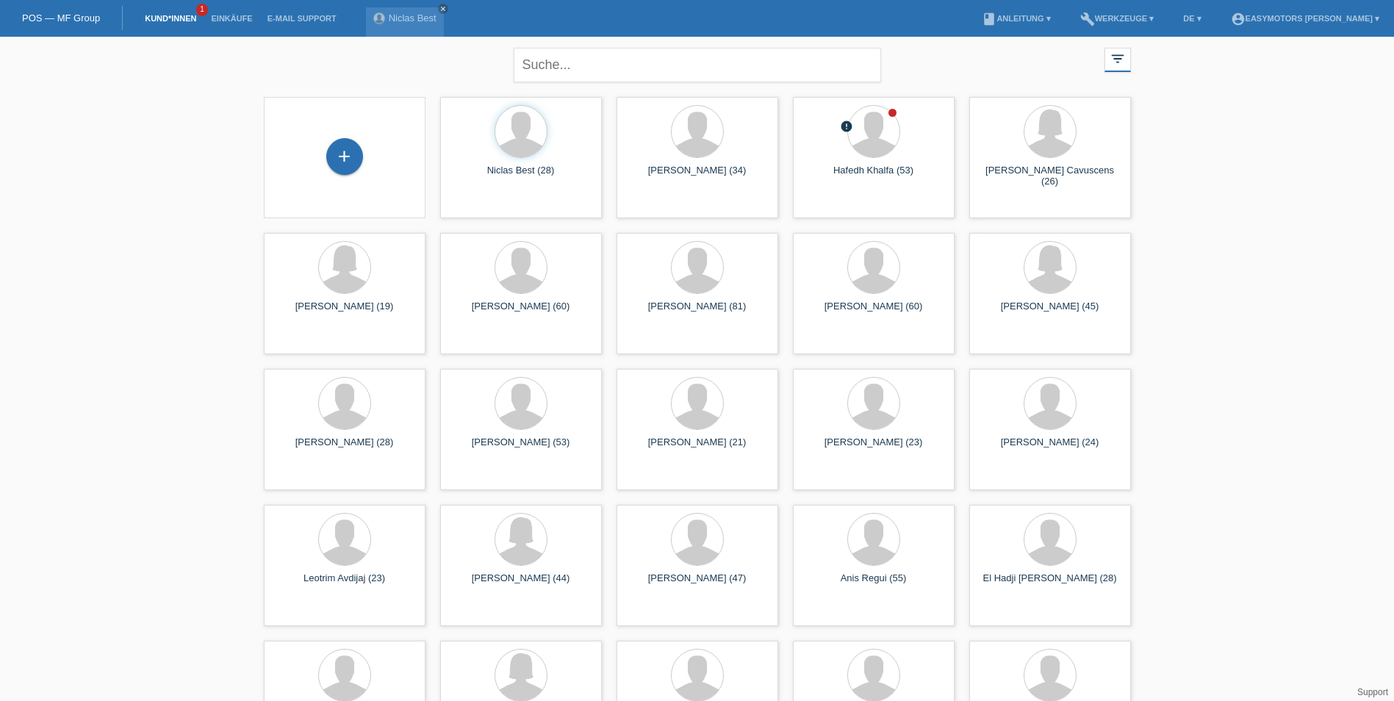 This screenshot has width=1394, height=701. I want to click on a: Support, so click(1373, 692).